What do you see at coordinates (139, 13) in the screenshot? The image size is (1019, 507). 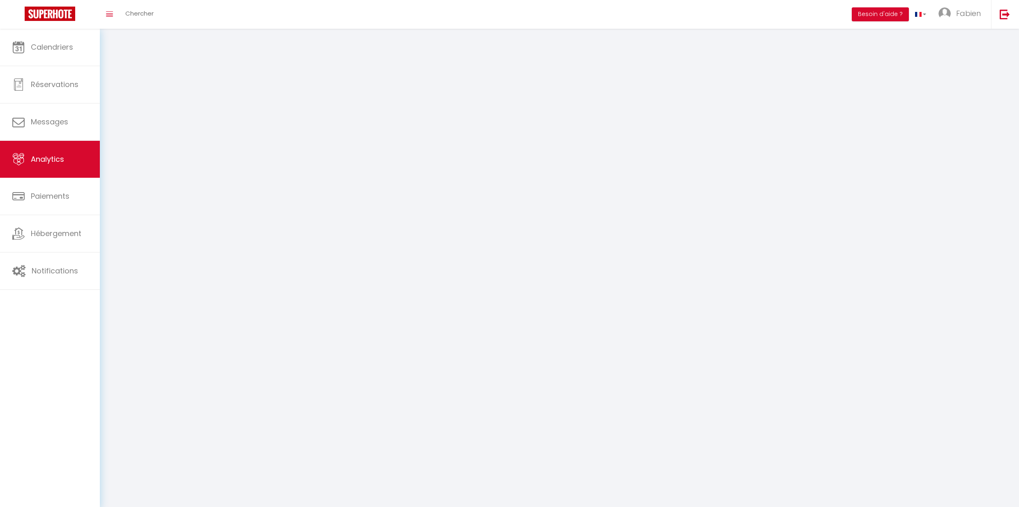 I see `span: Chercher` at bounding box center [139, 13].